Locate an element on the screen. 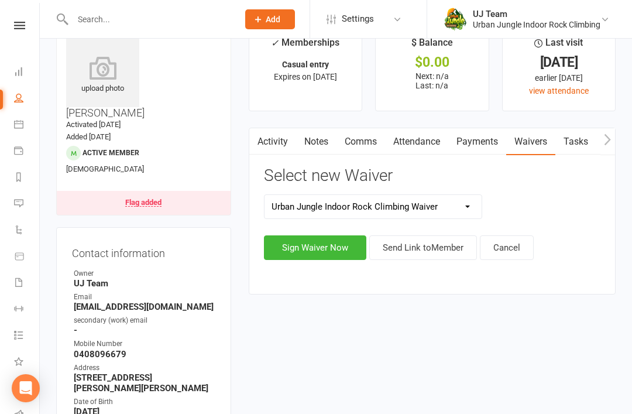  div: Urban Jungle Indoor Rock Climbing is located at coordinates (537, 25).